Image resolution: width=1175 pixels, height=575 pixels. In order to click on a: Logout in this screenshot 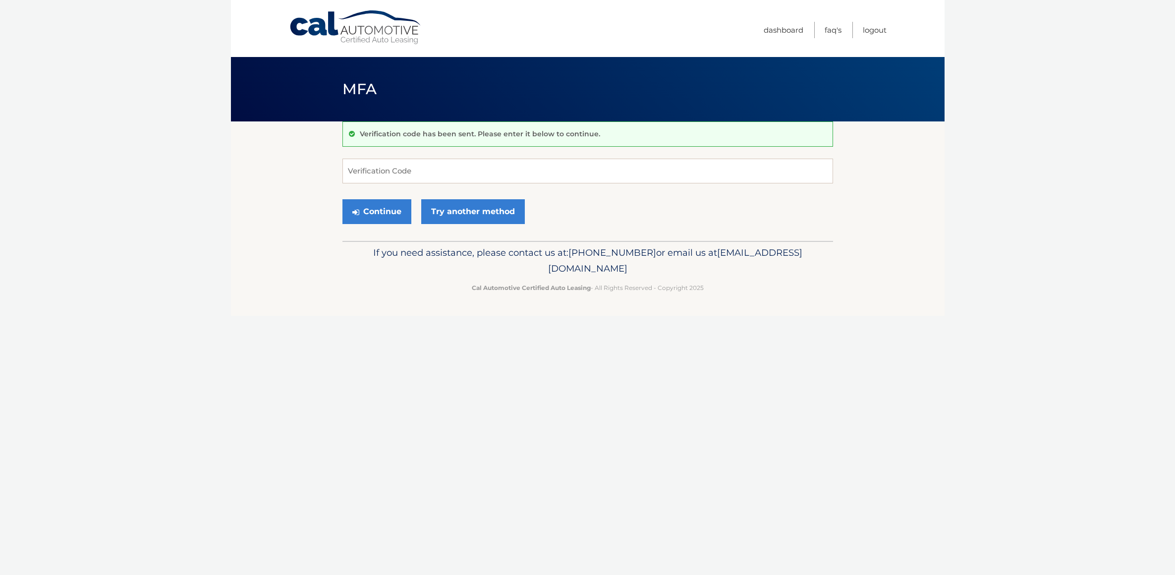, I will do `click(875, 30)`.